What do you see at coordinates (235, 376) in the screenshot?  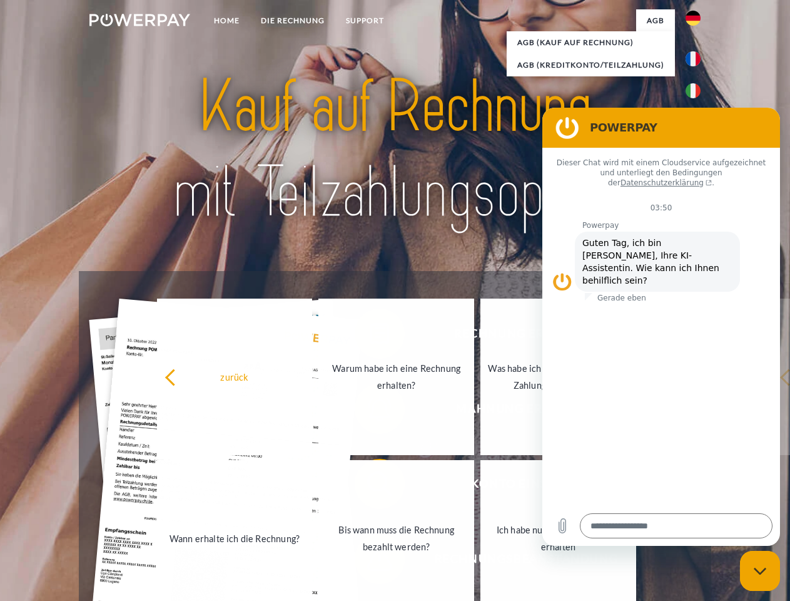 I see `div: zurück` at bounding box center [235, 376].